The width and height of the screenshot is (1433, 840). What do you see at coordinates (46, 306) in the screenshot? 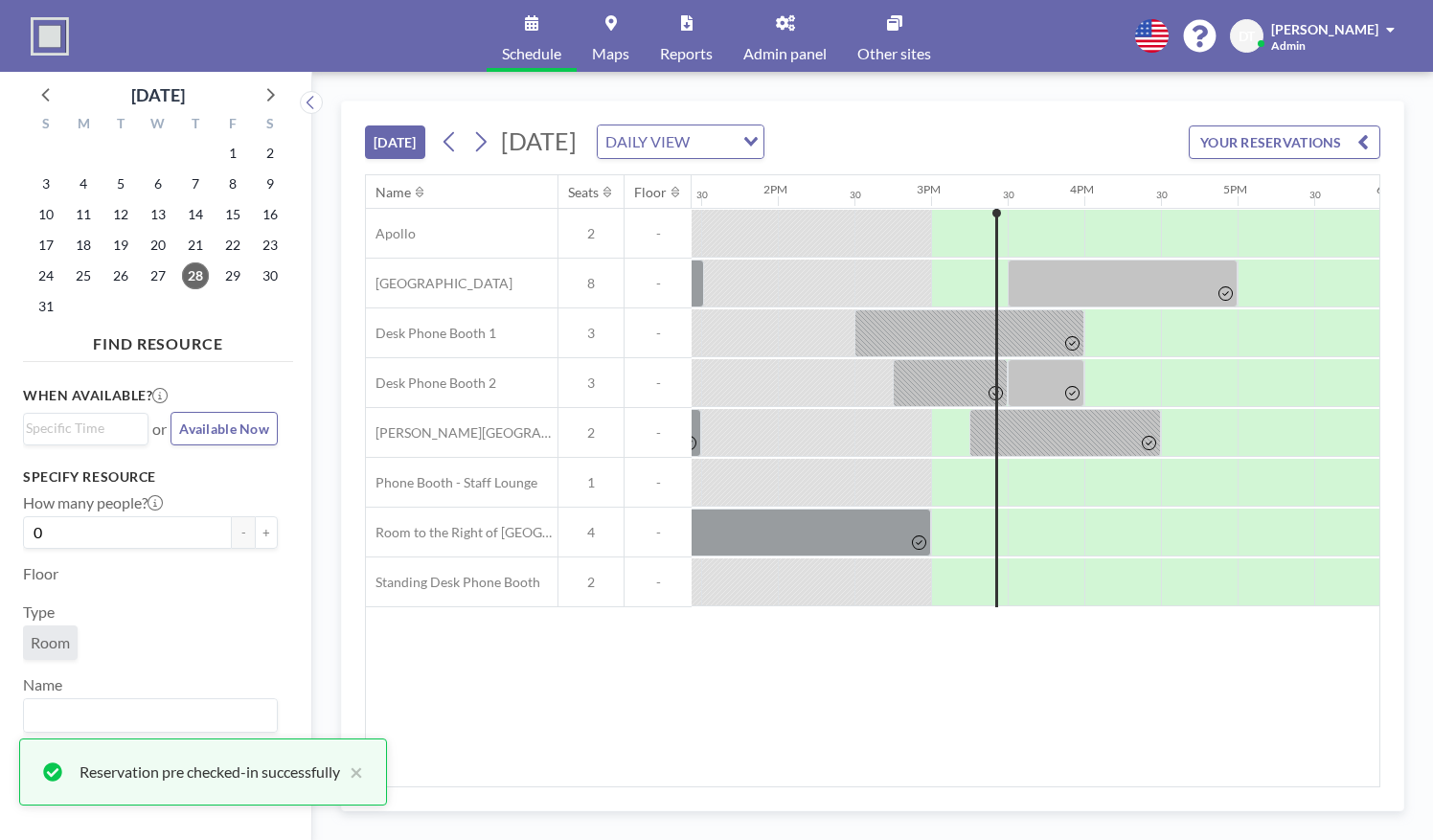
I see `span: Sunday, August 31, 2025` at bounding box center [46, 306].